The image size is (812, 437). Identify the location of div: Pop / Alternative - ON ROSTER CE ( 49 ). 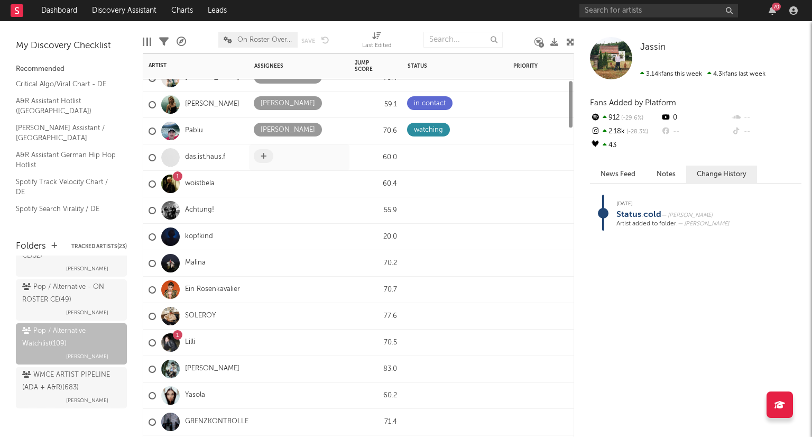
(70, 294).